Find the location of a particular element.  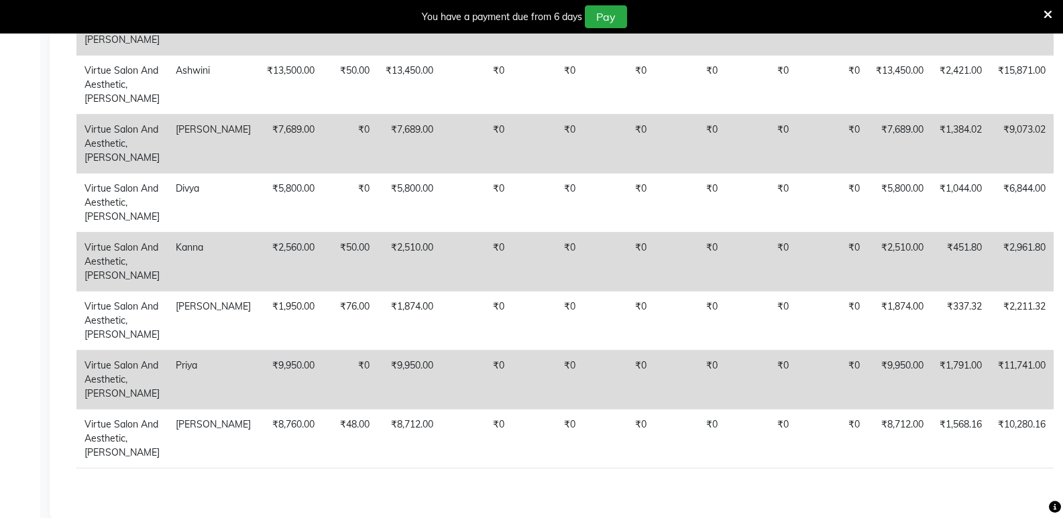

div: You have a payment due from 6 days is located at coordinates (502, 17).